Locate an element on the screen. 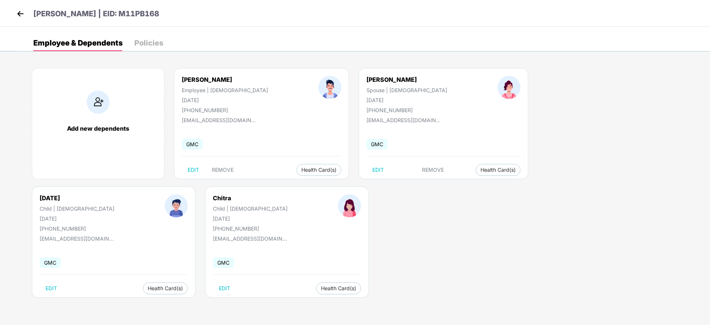  div: Chitra is located at coordinates (250, 198).